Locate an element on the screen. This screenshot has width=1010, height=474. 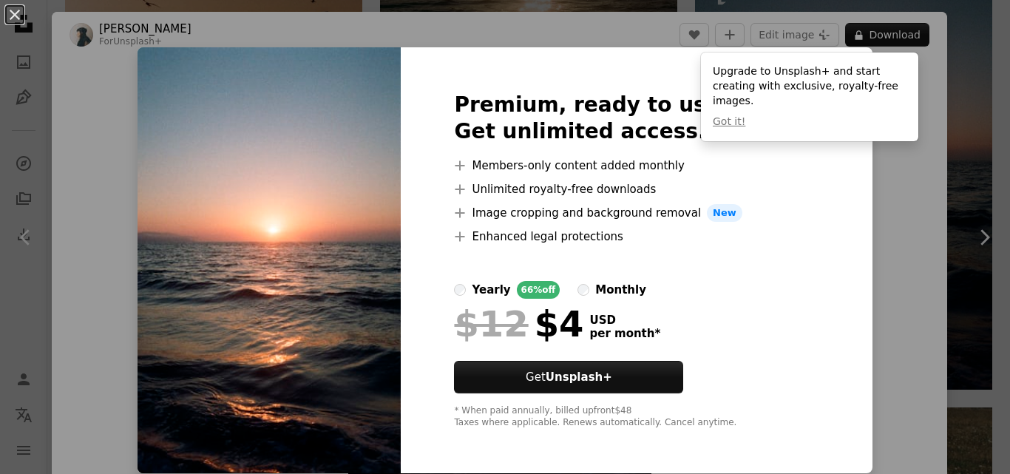
div: yearly is located at coordinates (491, 290).